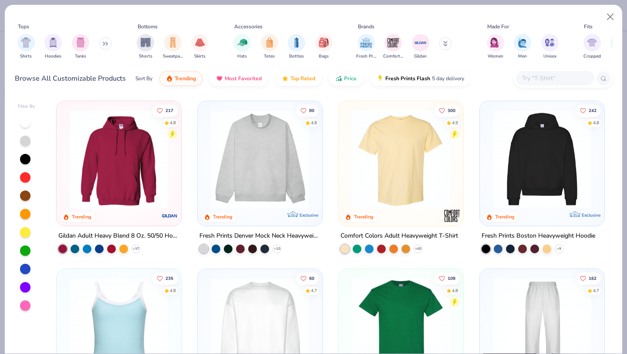 This screenshot has width=627, height=354. Describe the element at coordinates (367, 159) in the screenshot. I see `img: a90f7c54-8796-4cb2-9d6e-4e9644cfe0fe` at that location.